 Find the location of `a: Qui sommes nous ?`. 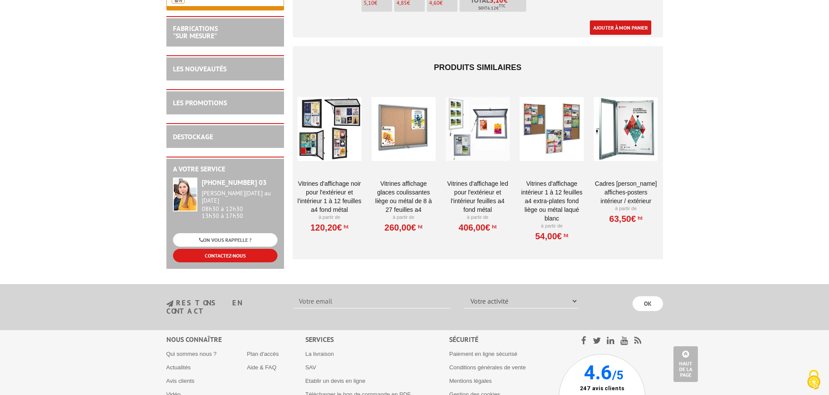

a: Qui sommes nous ? is located at coordinates (192, 354).